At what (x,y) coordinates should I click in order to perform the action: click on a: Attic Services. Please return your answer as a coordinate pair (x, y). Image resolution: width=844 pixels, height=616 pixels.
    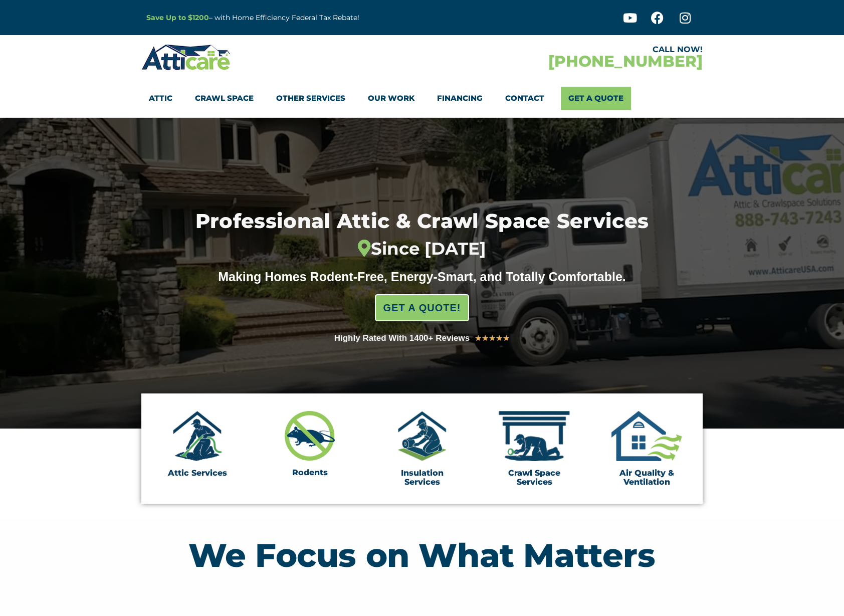
    Looking at the image, I should click on (198, 473).